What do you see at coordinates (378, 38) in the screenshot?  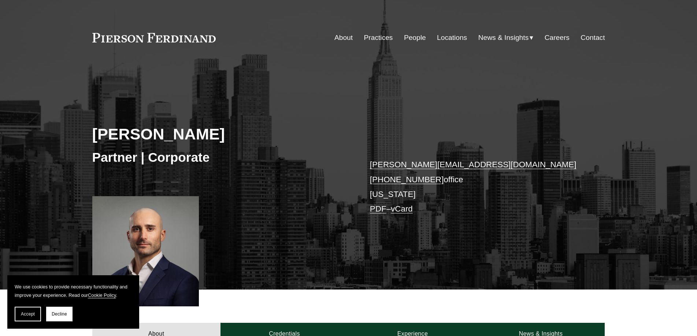 I see `a: Practices` at bounding box center [378, 38].